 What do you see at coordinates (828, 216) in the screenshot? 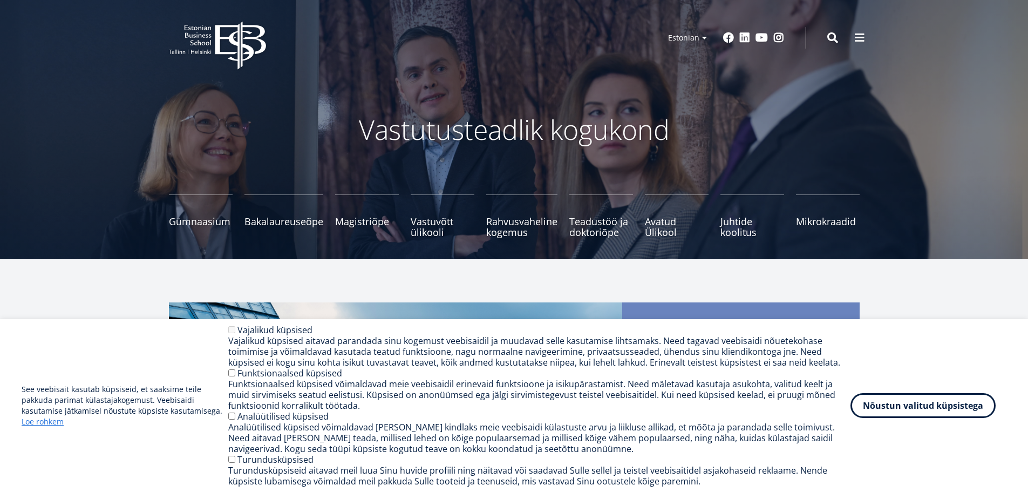
I see `a: Mikrokraadid` at bounding box center [828, 216].